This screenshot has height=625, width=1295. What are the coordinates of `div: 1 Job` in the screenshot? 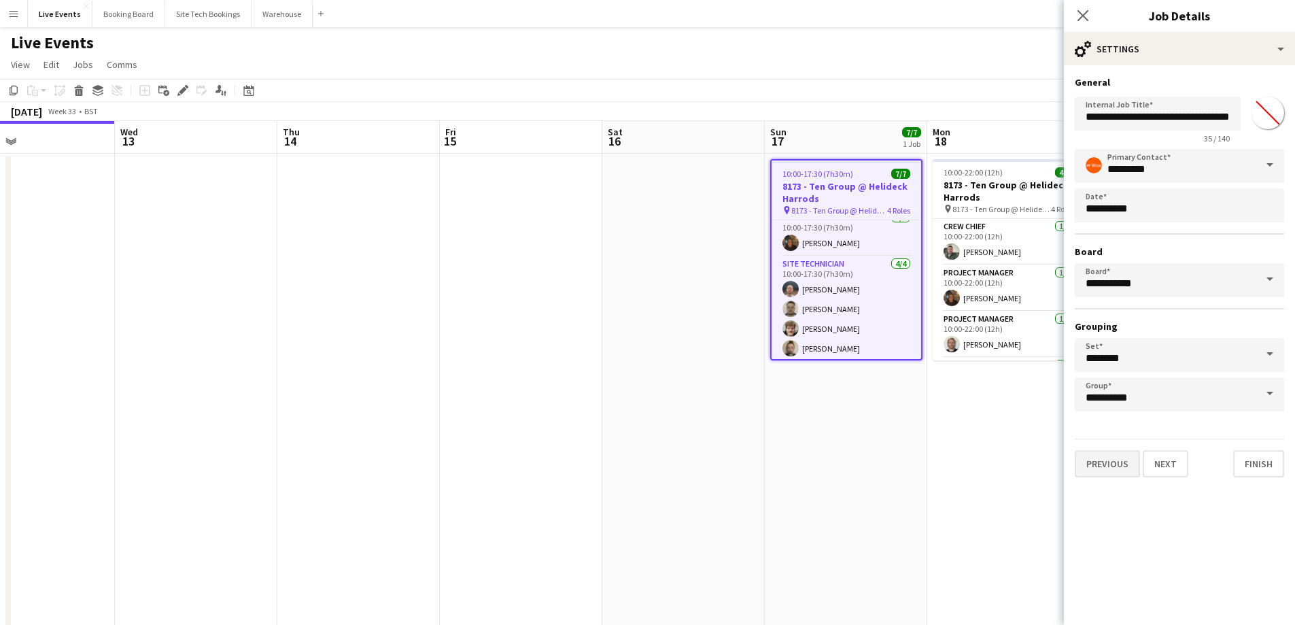 It's located at (912, 143).